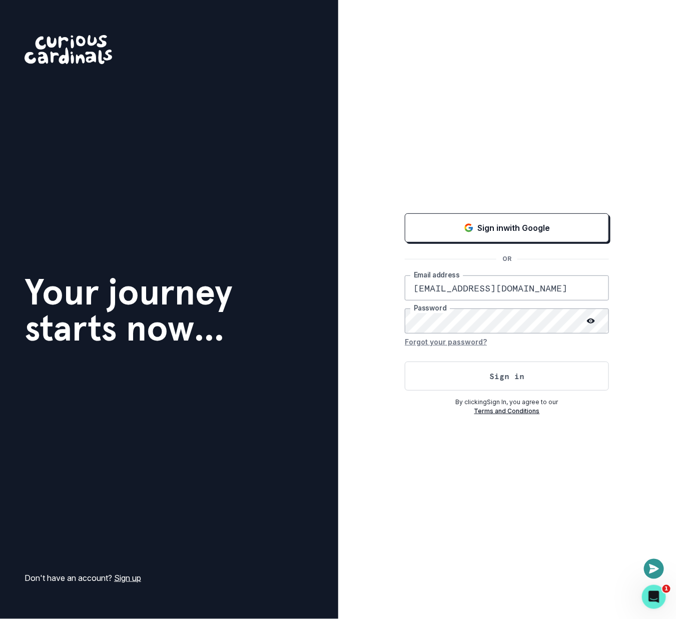 This screenshot has height=619, width=676. What do you see at coordinates (83, 578) in the screenshot?
I see `p: Don't have an account?` at bounding box center [83, 578].